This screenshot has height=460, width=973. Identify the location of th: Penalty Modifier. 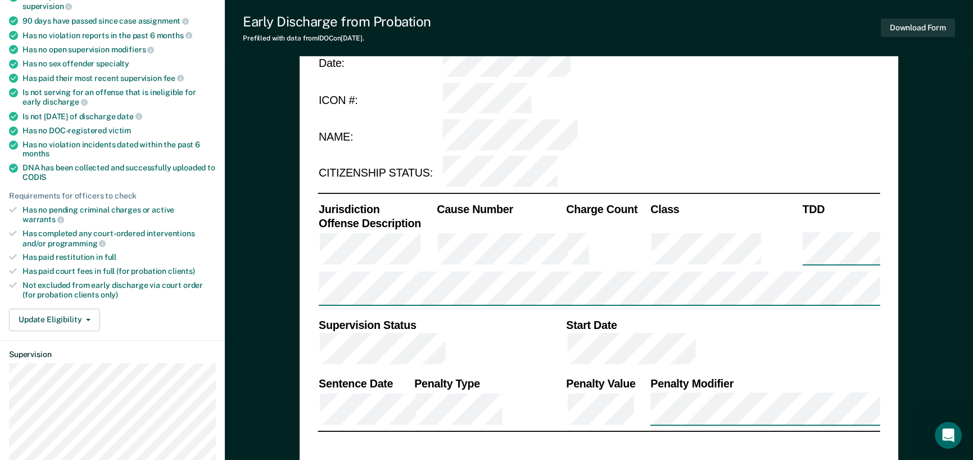
(765, 384).